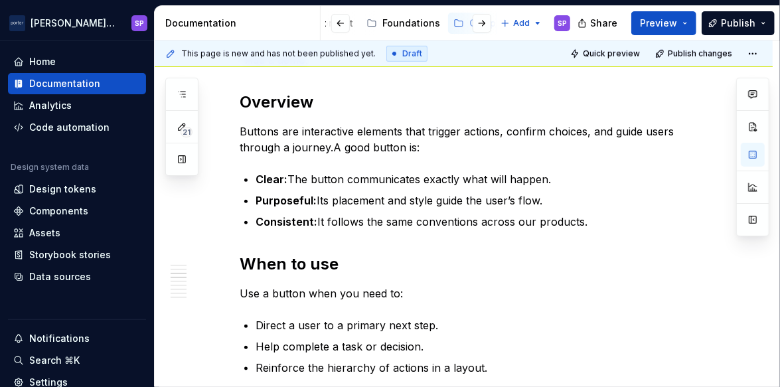  What do you see at coordinates (286, 222) in the screenshot?
I see `strong: Consistent:` at bounding box center [286, 222].